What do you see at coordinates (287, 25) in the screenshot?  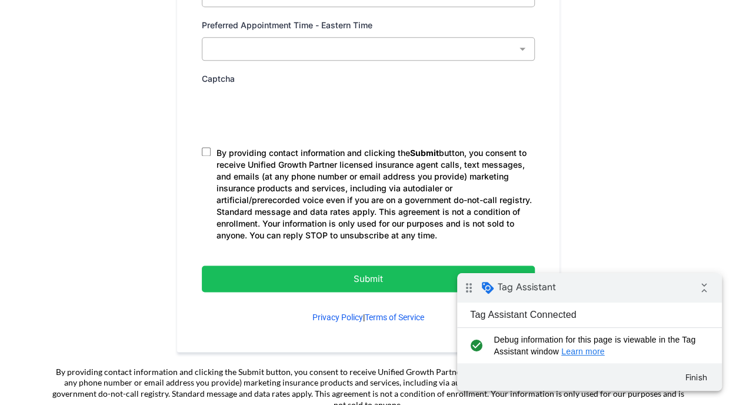 I see `label: Preferred Appointment Time - Eastern Time` at bounding box center [287, 25].